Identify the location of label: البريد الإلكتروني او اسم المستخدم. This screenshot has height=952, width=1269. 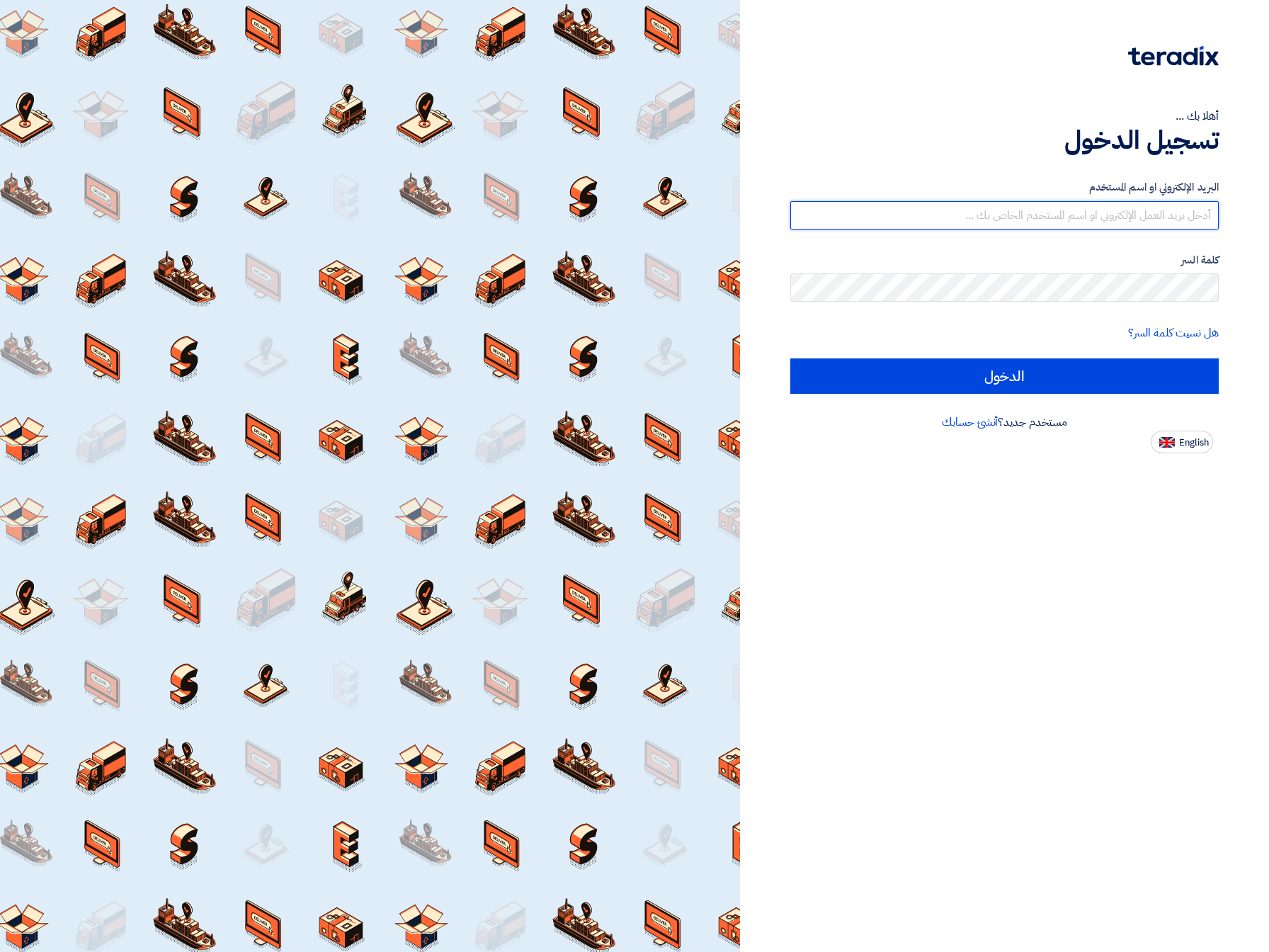
(1005, 187).